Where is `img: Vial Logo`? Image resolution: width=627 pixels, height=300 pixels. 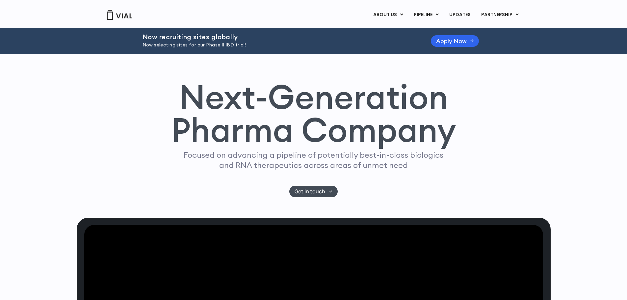 img: Vial Logo is located at coordinates (120, 15).